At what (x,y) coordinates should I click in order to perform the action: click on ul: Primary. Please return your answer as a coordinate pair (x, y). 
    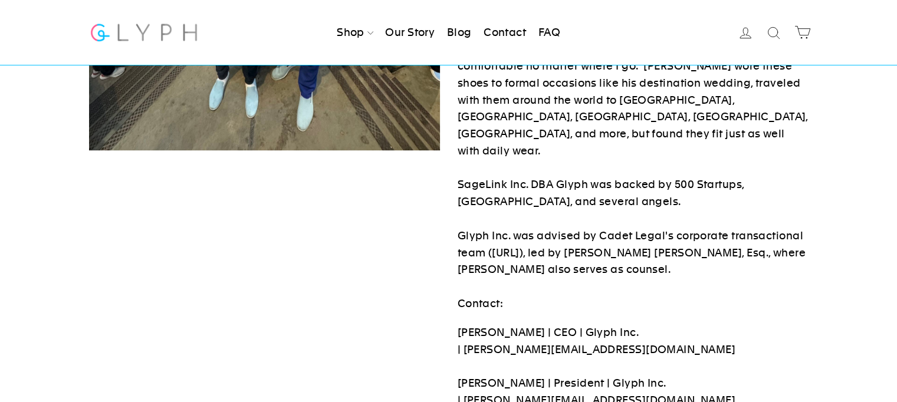
    Looking at the image, I should click on (448, 32).